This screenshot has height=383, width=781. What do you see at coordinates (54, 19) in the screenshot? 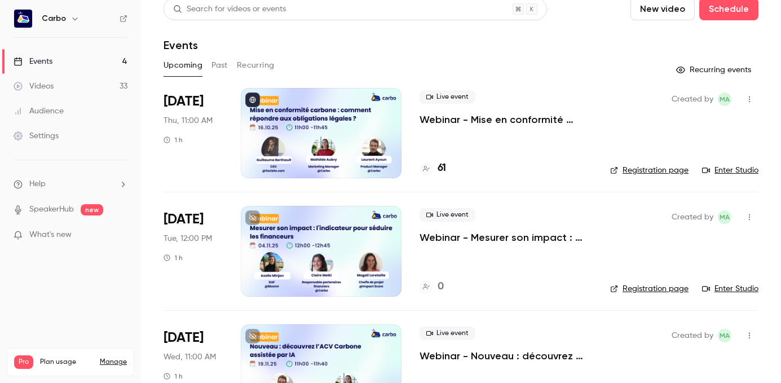
I see `h6: Carbo` at bounding box center [54, 19].